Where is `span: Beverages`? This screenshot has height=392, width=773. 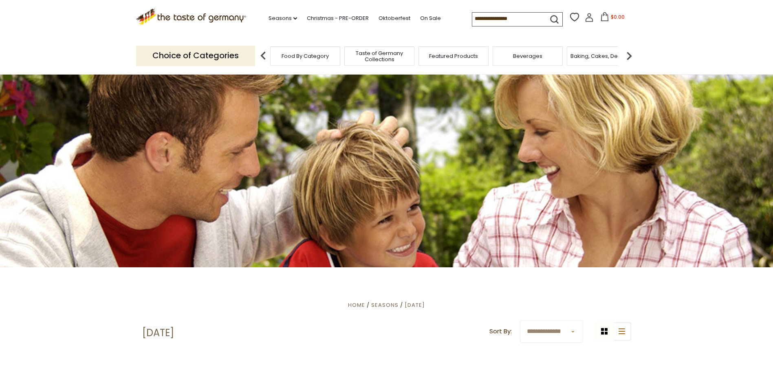 span: Beverages is located at coordinates (528, 56).